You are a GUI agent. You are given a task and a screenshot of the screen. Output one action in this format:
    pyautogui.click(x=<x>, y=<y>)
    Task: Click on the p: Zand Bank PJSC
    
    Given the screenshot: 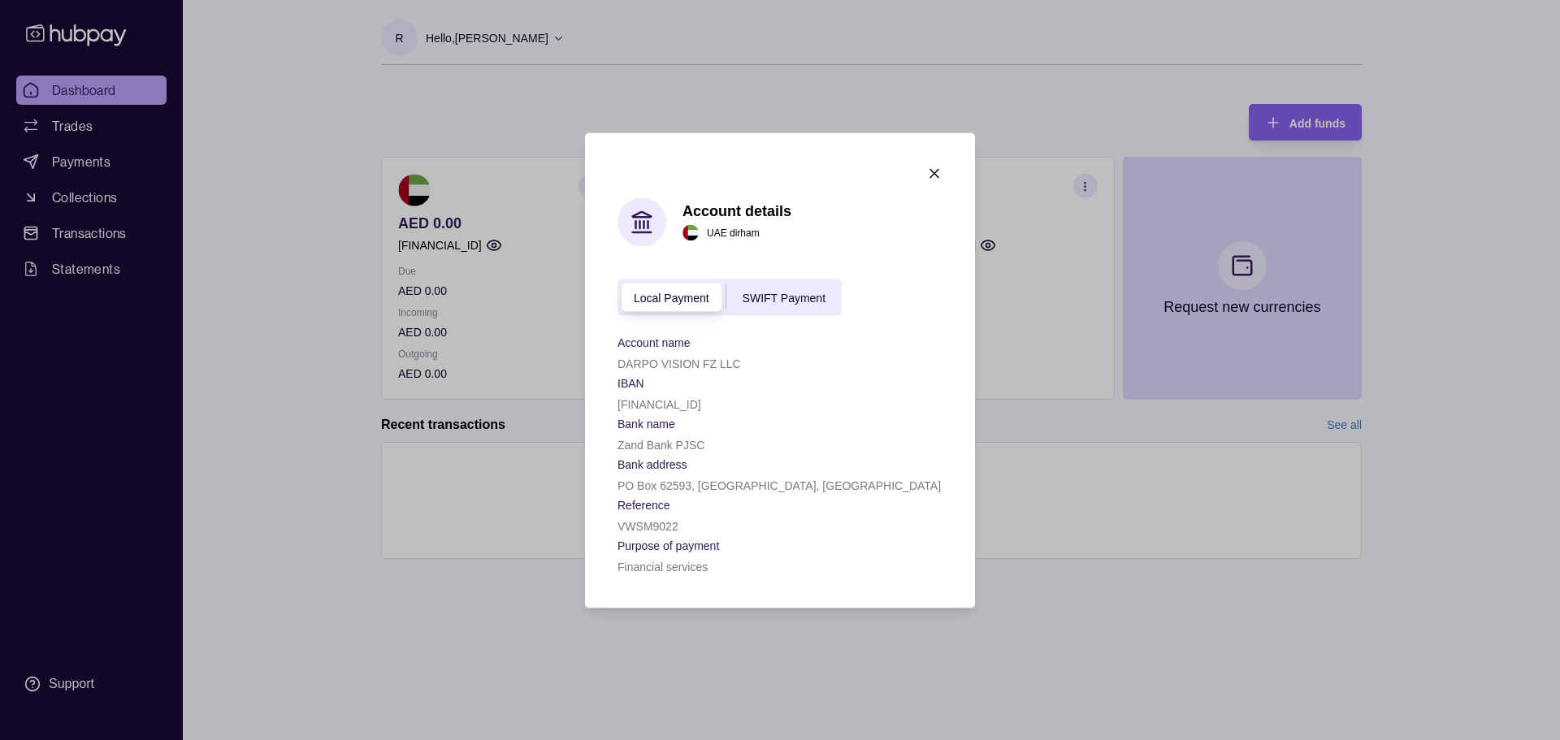 What is the action you would take?
    pyautogui.click(x=660, y=444)
    